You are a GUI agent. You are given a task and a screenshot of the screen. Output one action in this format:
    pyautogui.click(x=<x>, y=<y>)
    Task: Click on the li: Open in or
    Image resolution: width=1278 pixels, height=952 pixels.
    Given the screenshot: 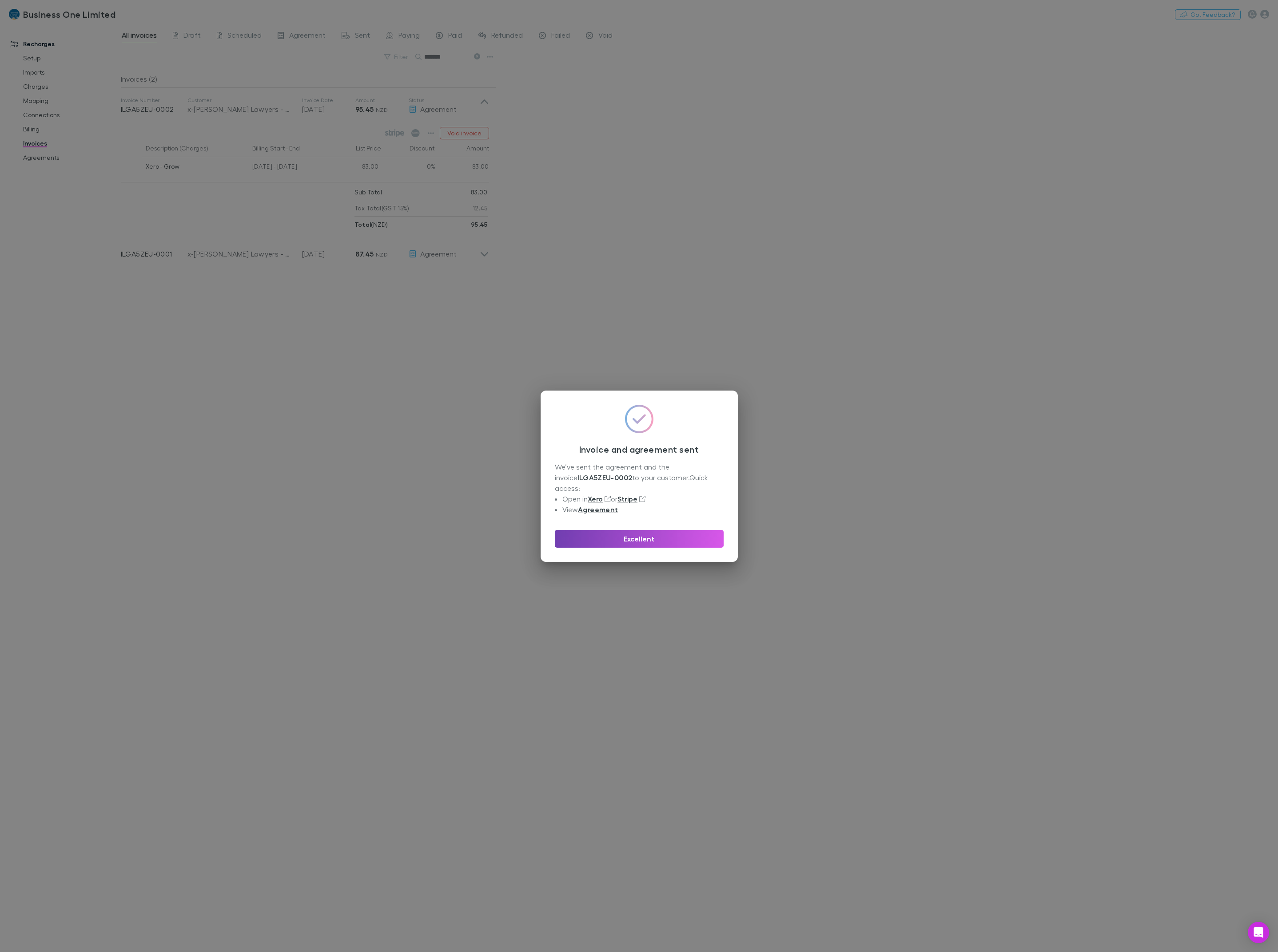 What is the action you would take?
    pyautogui.click(x=643, y=499)
    